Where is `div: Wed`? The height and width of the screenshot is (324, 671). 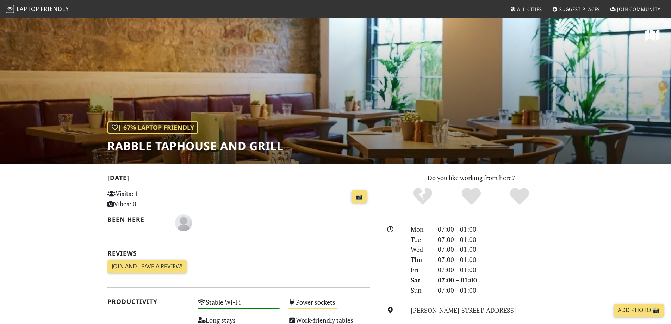 div: Wed is located at coordinates (420, 249).